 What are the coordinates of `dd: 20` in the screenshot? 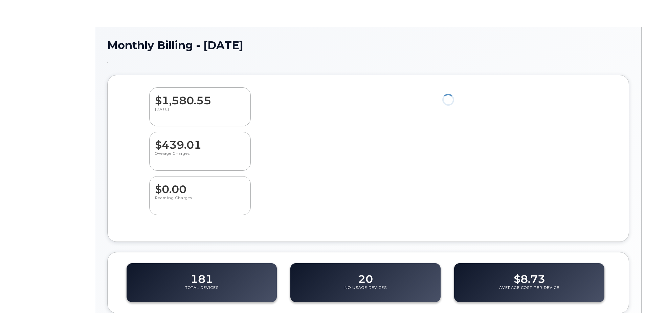 It's located at (366, 276).